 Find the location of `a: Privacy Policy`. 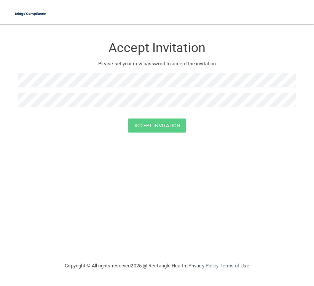

a: Privacy Policy is located at coordinates (203, 266).